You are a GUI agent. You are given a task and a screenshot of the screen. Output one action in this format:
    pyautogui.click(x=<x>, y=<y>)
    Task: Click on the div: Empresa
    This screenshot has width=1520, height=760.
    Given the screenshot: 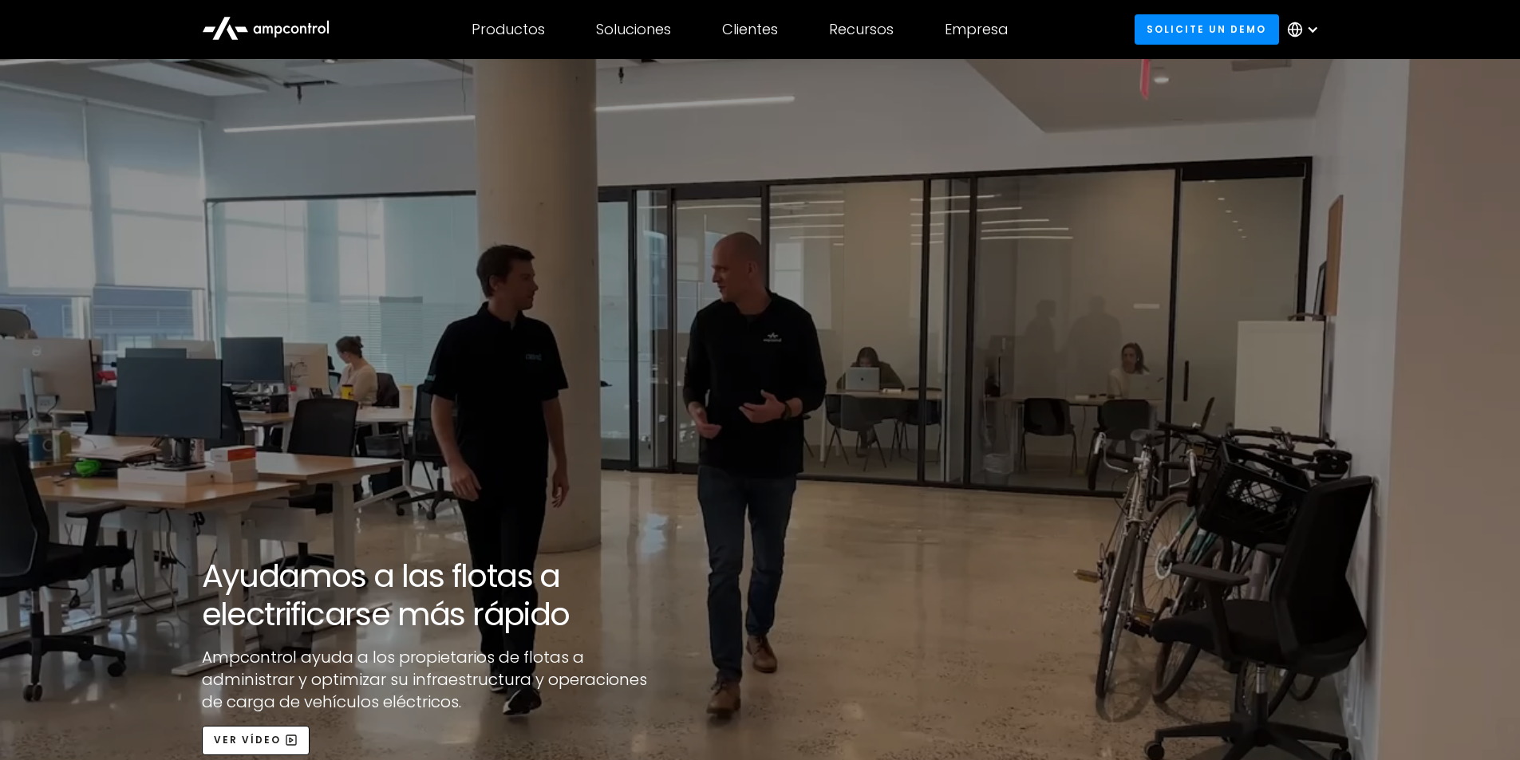 What is the action you would take?
    pyautogui.click(x=976, y=30)
    